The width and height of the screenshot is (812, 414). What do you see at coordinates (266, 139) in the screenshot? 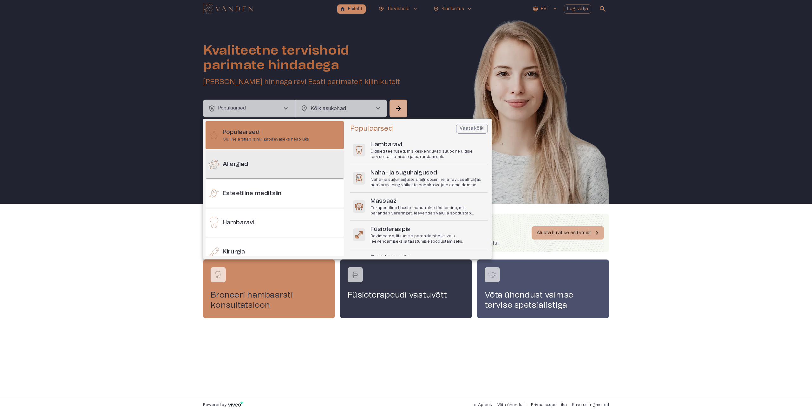
I see `p: Oluline arstiabi sinu igapäevaseks heaoluks` at bounding box center [266, 139].